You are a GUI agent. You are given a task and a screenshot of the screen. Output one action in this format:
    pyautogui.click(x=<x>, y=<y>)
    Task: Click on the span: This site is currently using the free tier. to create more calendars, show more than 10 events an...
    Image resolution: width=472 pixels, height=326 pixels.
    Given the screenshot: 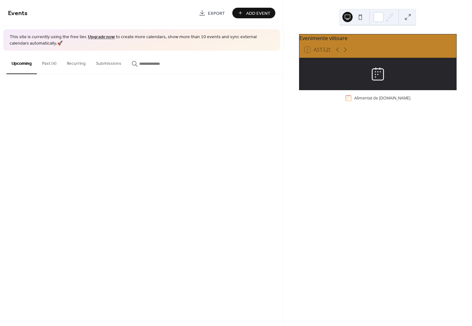 What is the action you would take?
    pyautogui.click(x=142, y=40)
    